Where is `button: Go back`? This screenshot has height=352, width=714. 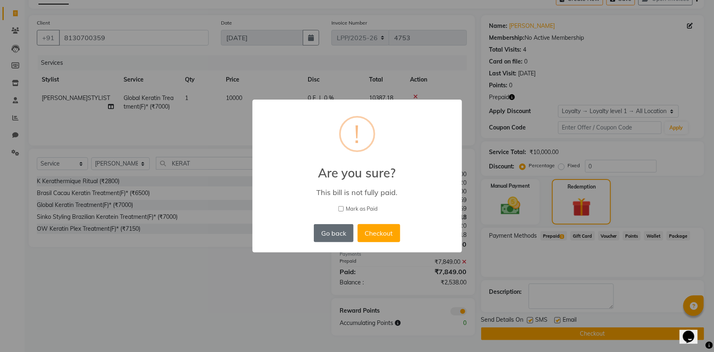 button: Go back is located at coordinates (334, 233).